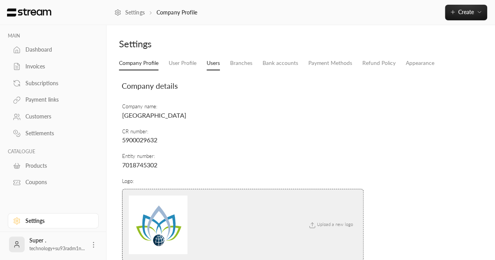 This screenshot has height=260, width=495. Describe the element at coordinates (57, 245) in the screenshot. I see `div: Super .` at that location.